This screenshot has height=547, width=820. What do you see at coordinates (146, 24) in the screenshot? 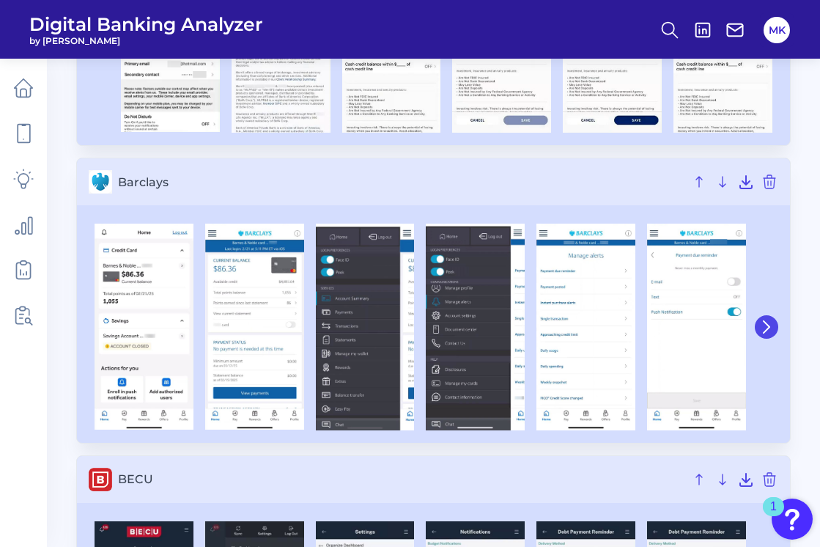
I see `span: Digital Banking Analyzer` at bounding box center [146, 24].